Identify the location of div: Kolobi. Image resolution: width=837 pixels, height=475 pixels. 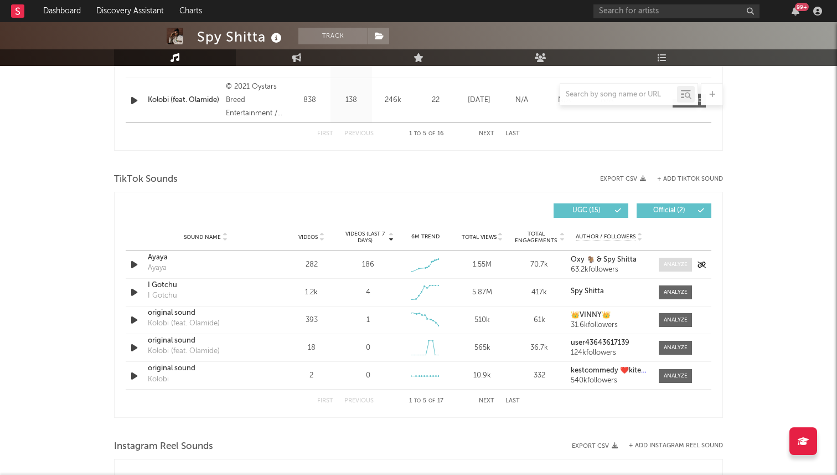
(158, 379).